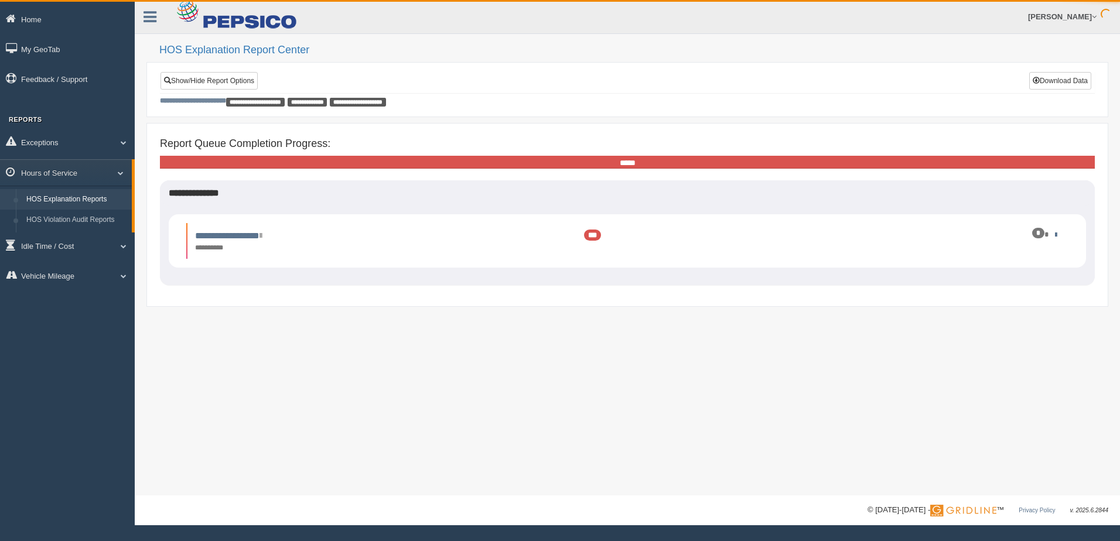 The image size is (1120, 541). Describe the element at coordinates (76, 241) in the screenshot. I see `a: HOS Violations` at that location.